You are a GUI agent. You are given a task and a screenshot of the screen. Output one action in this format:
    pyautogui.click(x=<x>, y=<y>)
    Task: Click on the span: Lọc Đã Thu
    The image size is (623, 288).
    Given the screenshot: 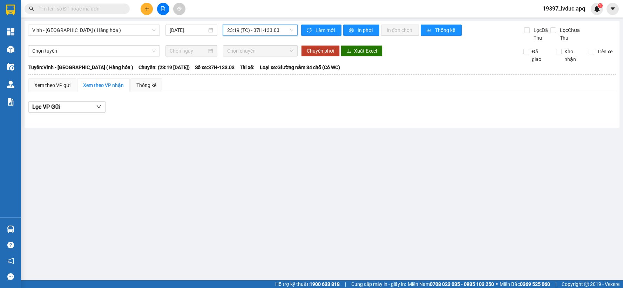 What is the action you would take?
    pyautogui.click(x=541, y=34)
    